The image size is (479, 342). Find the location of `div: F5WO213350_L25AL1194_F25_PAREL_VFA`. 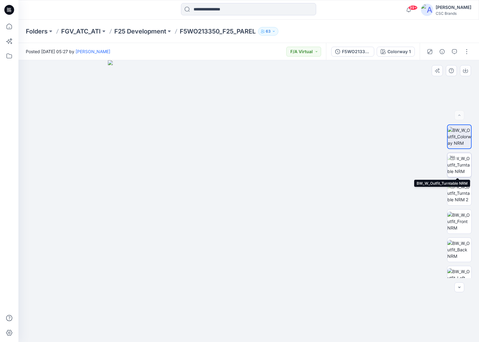

div: F5WO213350_L25AL1194_F25_PAREL_VFA is located at coordinates (356, 52).